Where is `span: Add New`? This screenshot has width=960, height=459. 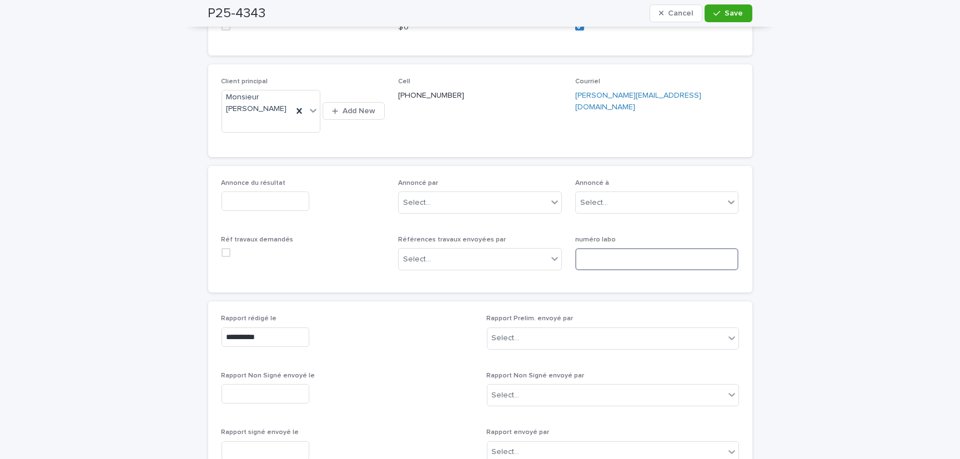
span: Add New is located at coordinates (359, 111).